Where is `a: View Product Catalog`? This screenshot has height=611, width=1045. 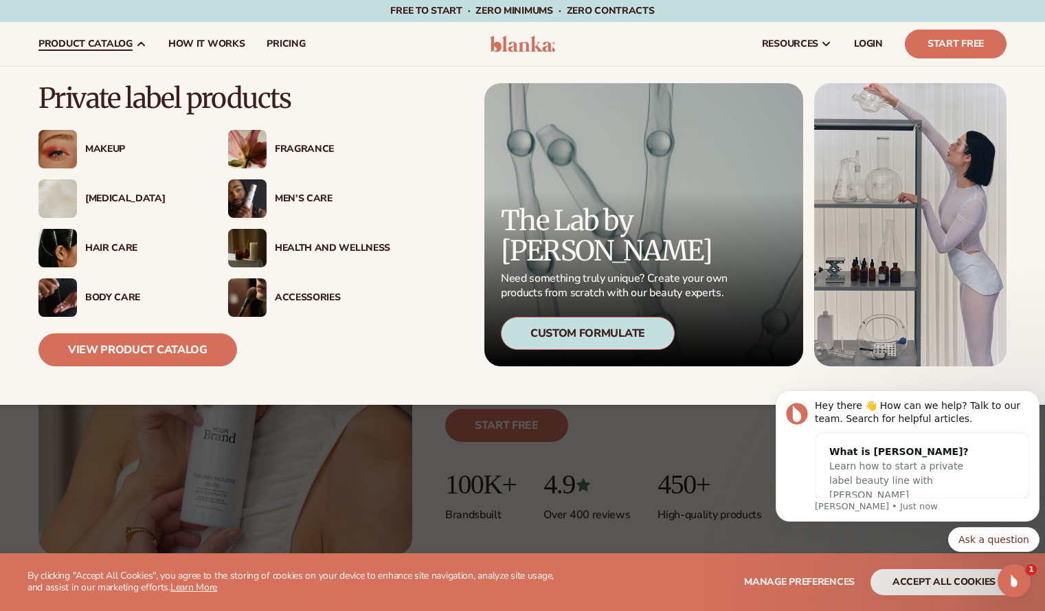 a: View Product Catalog is located at coordinates (137, 350).